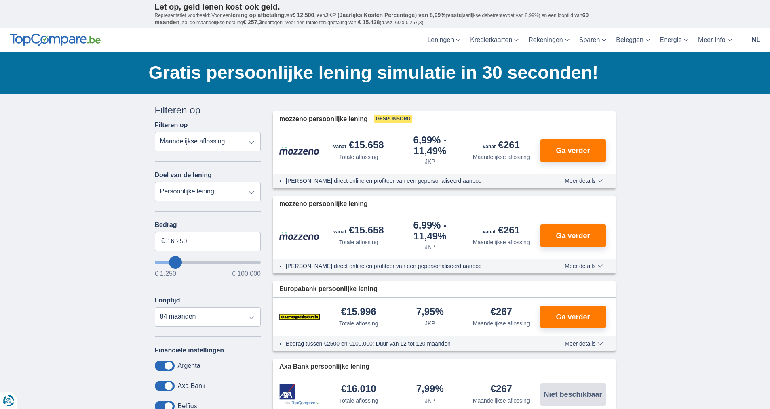 This screenshot has height=409, width=770. What do you see at coordinates (410, 344) in the screenshot?
I see `li: Bedrag tussen €2500 en €100.000; Duur van 12 tot 120 maanden` at bounding box center [410, 344].